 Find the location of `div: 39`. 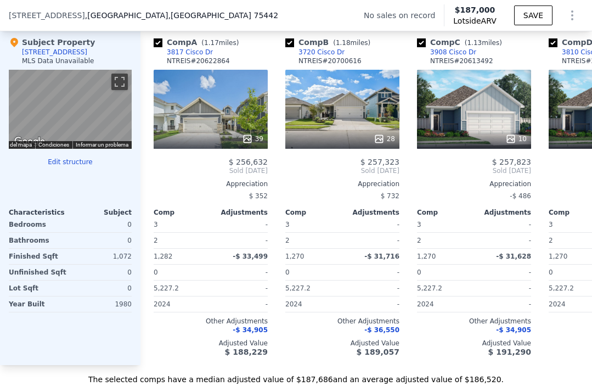

div: 39 is located at coordinates (253, 139).